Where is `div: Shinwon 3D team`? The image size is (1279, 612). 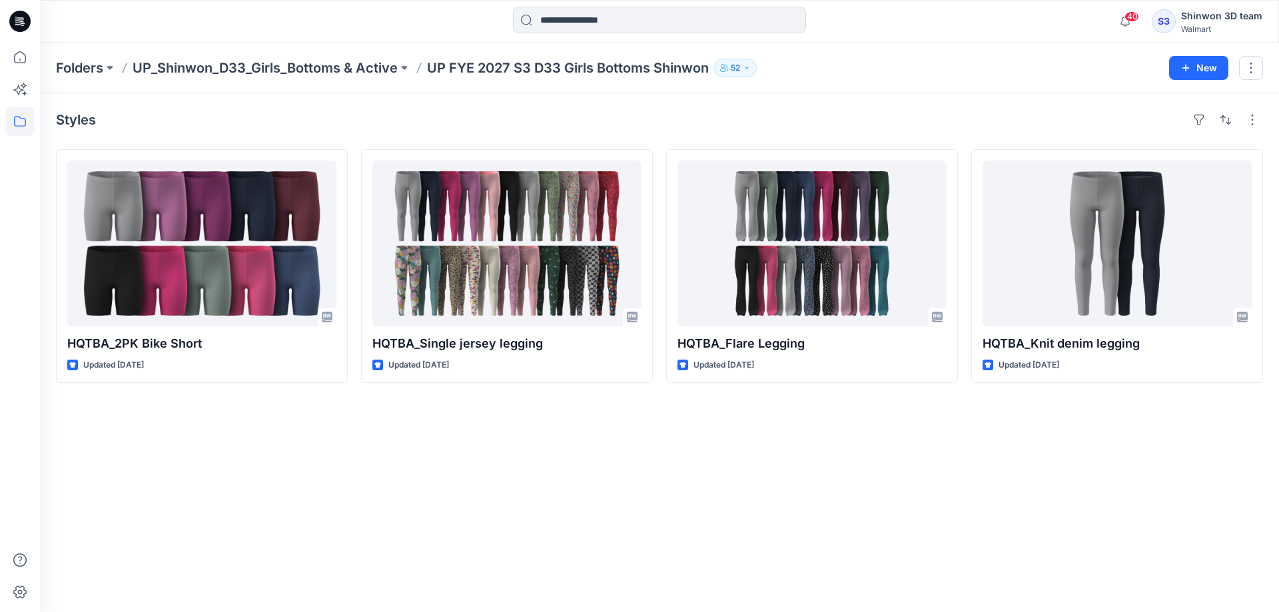
div: Shinwon 3D team is located at coordinates (1222, 16).